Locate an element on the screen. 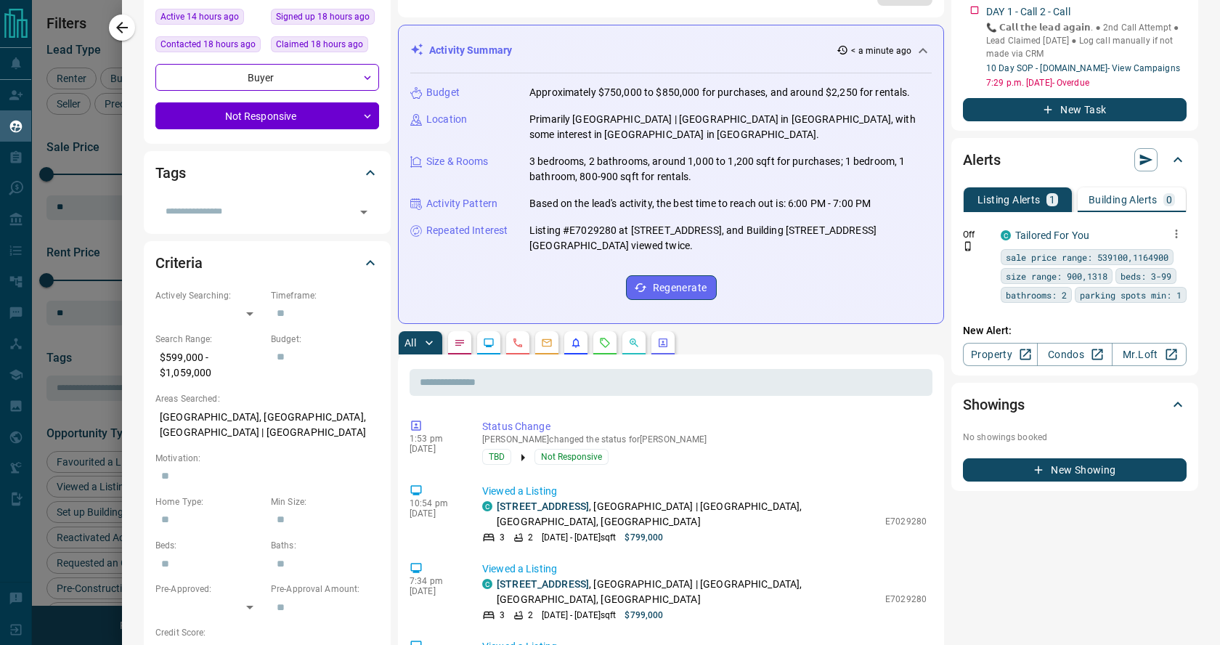 The width and height of the screenshot is (1220, 645). p: Pre-Approval Amount: is located at coordinates (325, 589).